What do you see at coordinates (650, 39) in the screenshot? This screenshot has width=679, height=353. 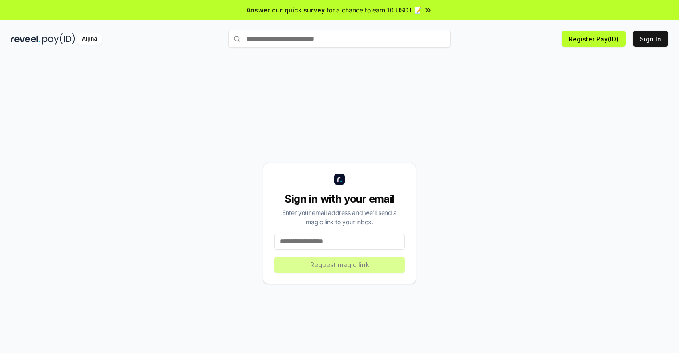 I see `button: Sign In` at bounding box center [650, 39].